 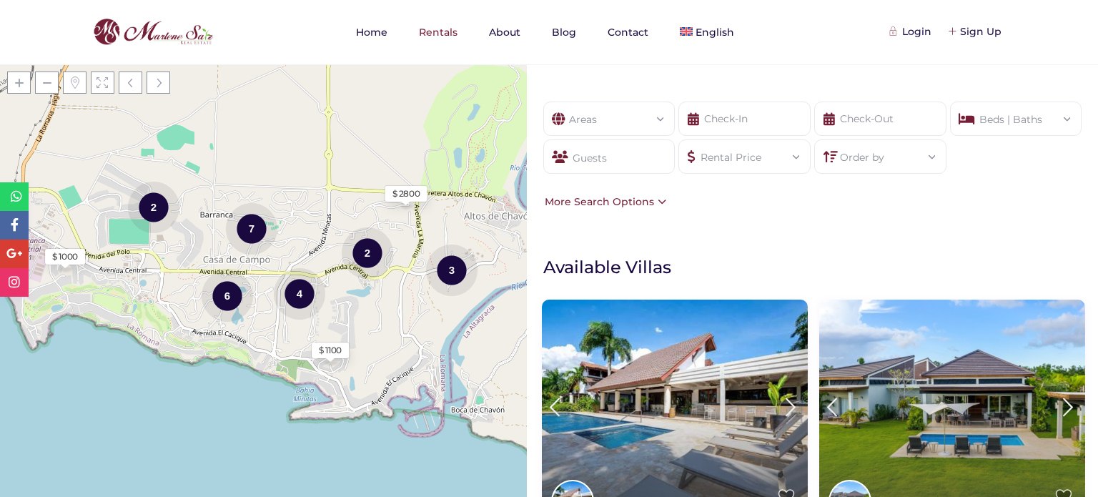 I want to click on div: Guests, so click(x=609, y=157).